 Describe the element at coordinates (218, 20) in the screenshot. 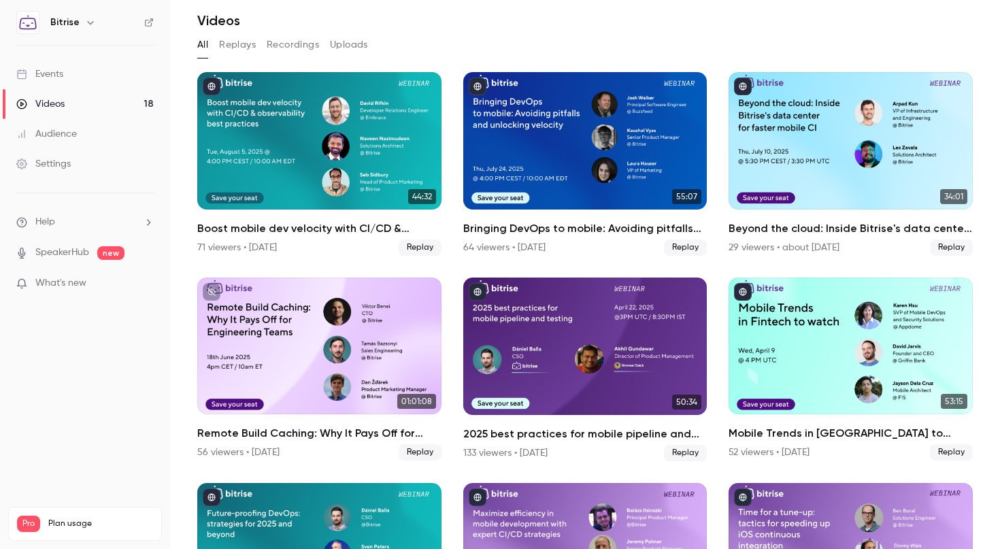

I see `h1: Videos` at that location.